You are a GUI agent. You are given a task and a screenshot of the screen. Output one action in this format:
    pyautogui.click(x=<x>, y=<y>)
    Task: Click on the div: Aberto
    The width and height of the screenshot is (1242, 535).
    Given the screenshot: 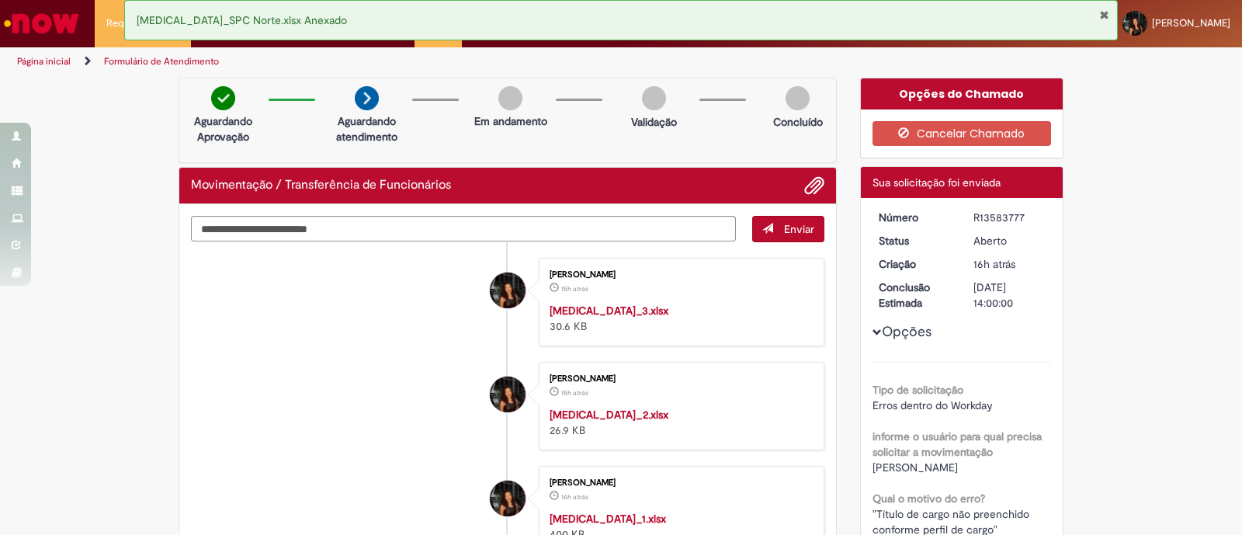 What is the action you would take?
    pyautogui.click(x=1009, y=241)
    